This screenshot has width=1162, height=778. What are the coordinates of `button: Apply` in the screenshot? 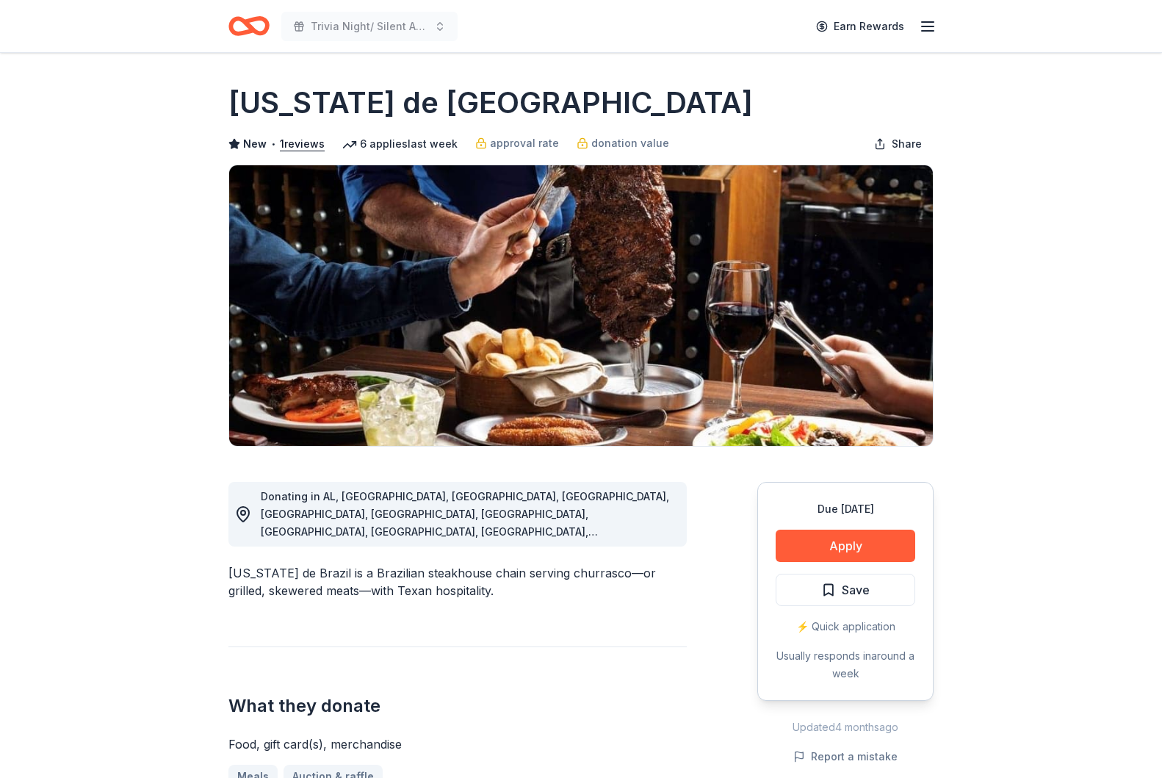 It's located at (846, 546).